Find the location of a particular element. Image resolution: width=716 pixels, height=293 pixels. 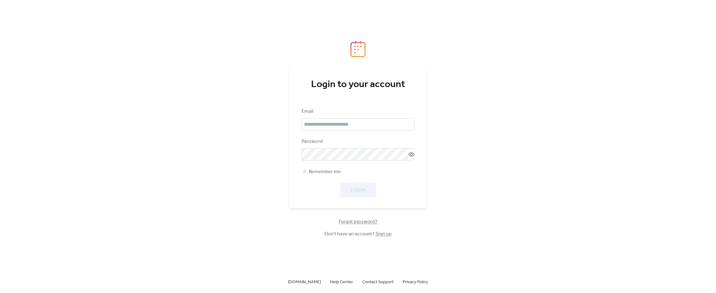

div: Password is located at coordinates (357, 142).